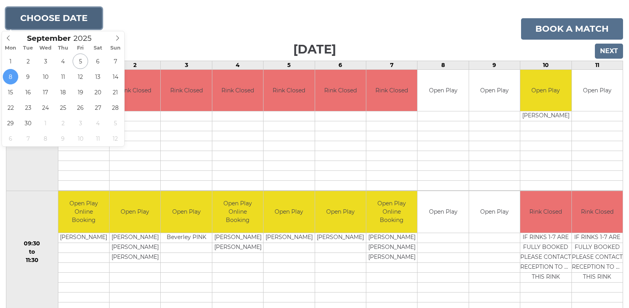 The width and height of the screenshot is (629, 308). I want to click on td: 9, so click(494, 65).